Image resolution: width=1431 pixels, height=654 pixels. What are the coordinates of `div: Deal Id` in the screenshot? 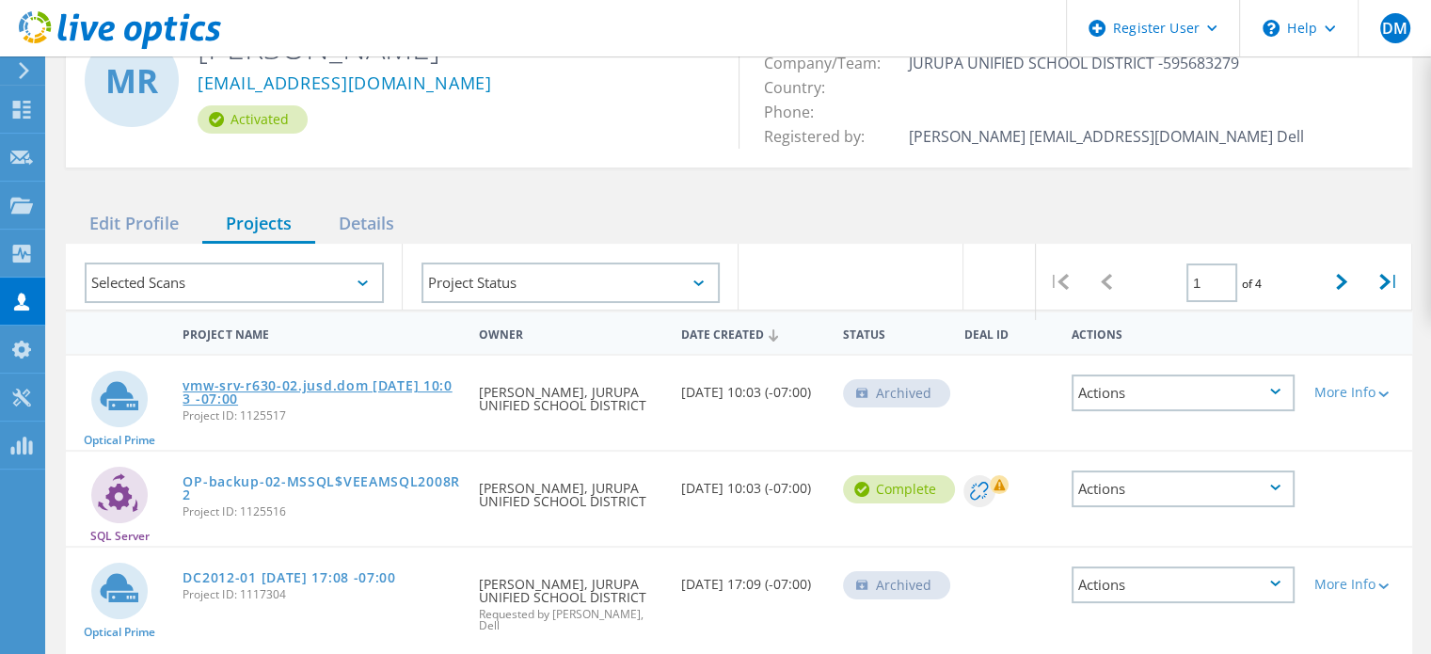 It's located at (1008, 332).